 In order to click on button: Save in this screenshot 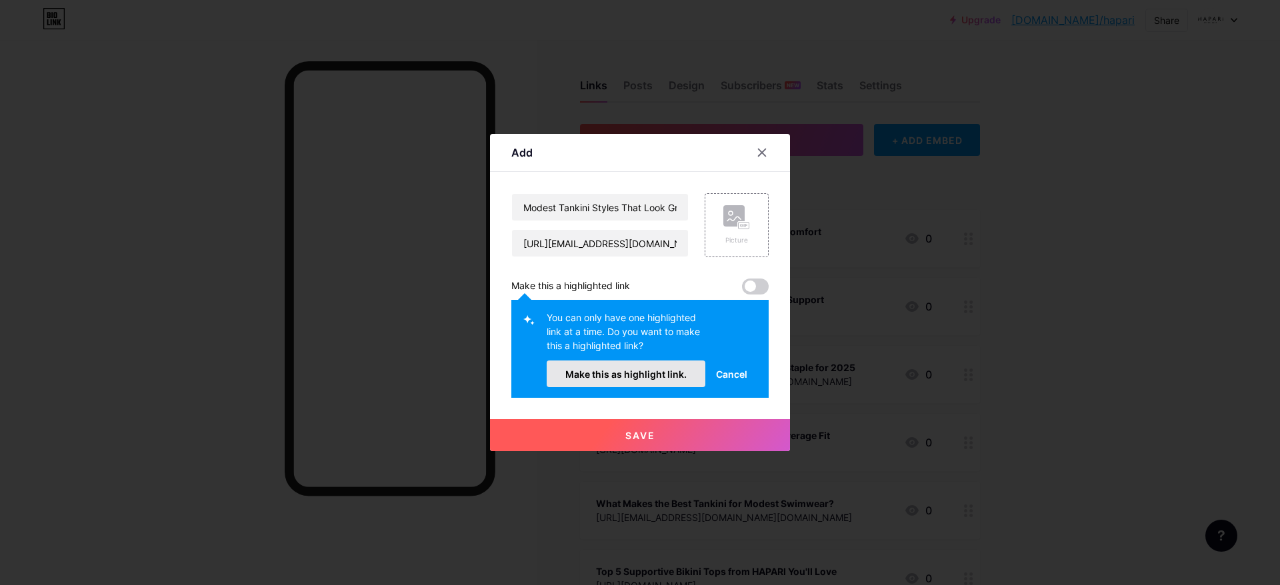, I will do `click(640, 435)`.